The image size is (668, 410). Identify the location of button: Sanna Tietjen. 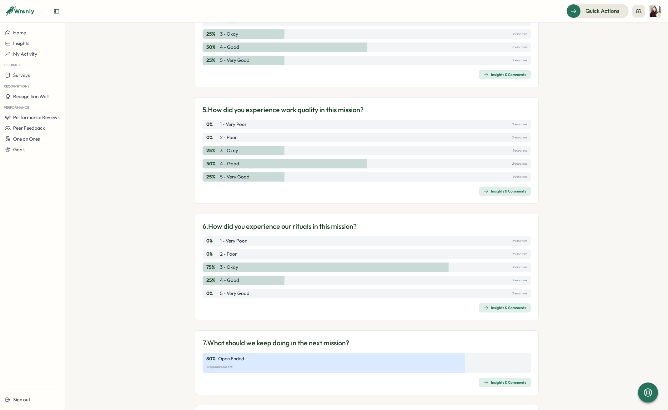
(654, 11).